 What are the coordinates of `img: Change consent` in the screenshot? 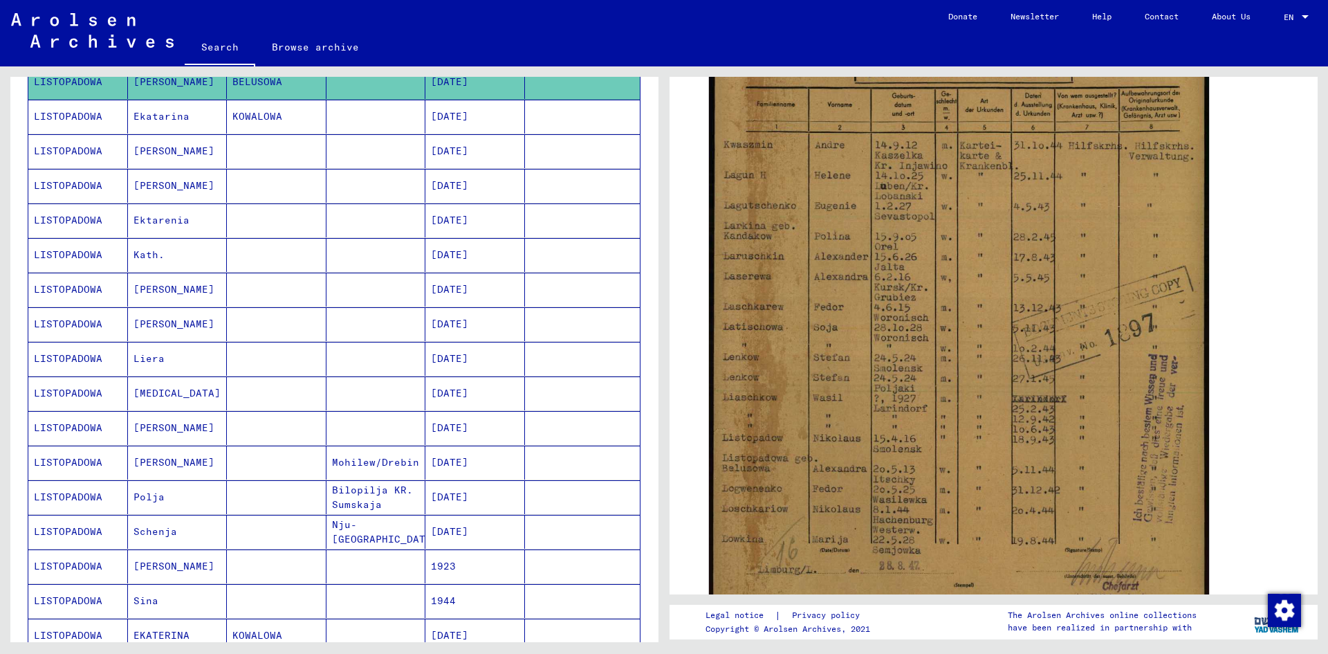 It's located at (1284, 610).